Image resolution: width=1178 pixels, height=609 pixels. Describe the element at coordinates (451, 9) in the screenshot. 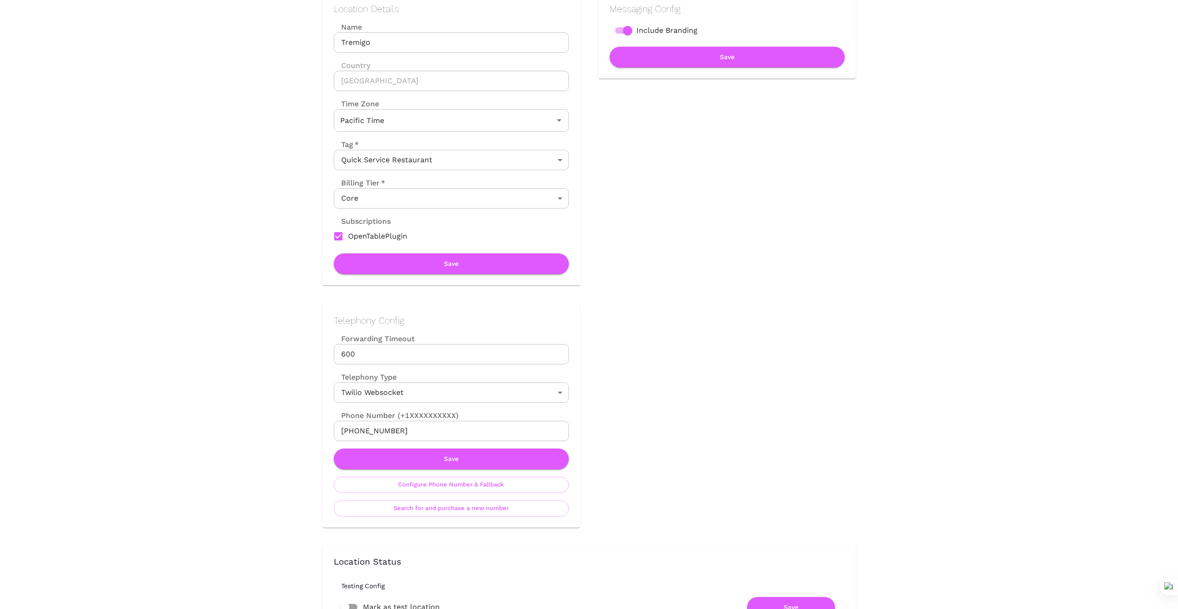

I see `h2: Location Details` at that location.